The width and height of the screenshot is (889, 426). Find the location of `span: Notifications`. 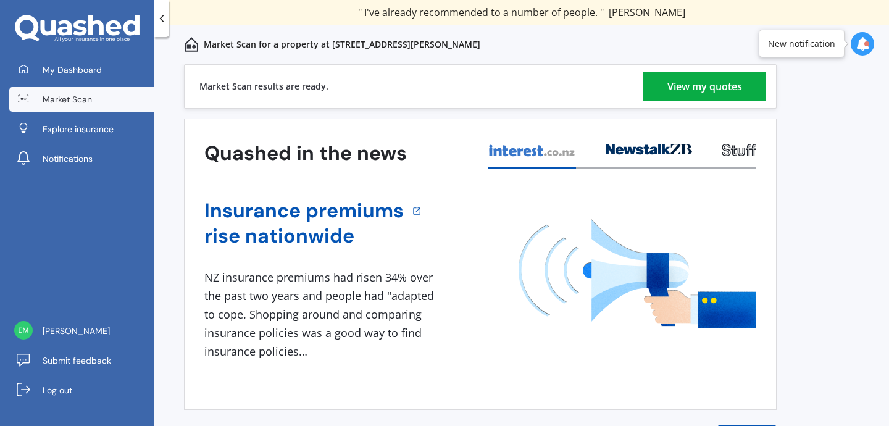

span: Notifications is located at coordinates (67, 159).